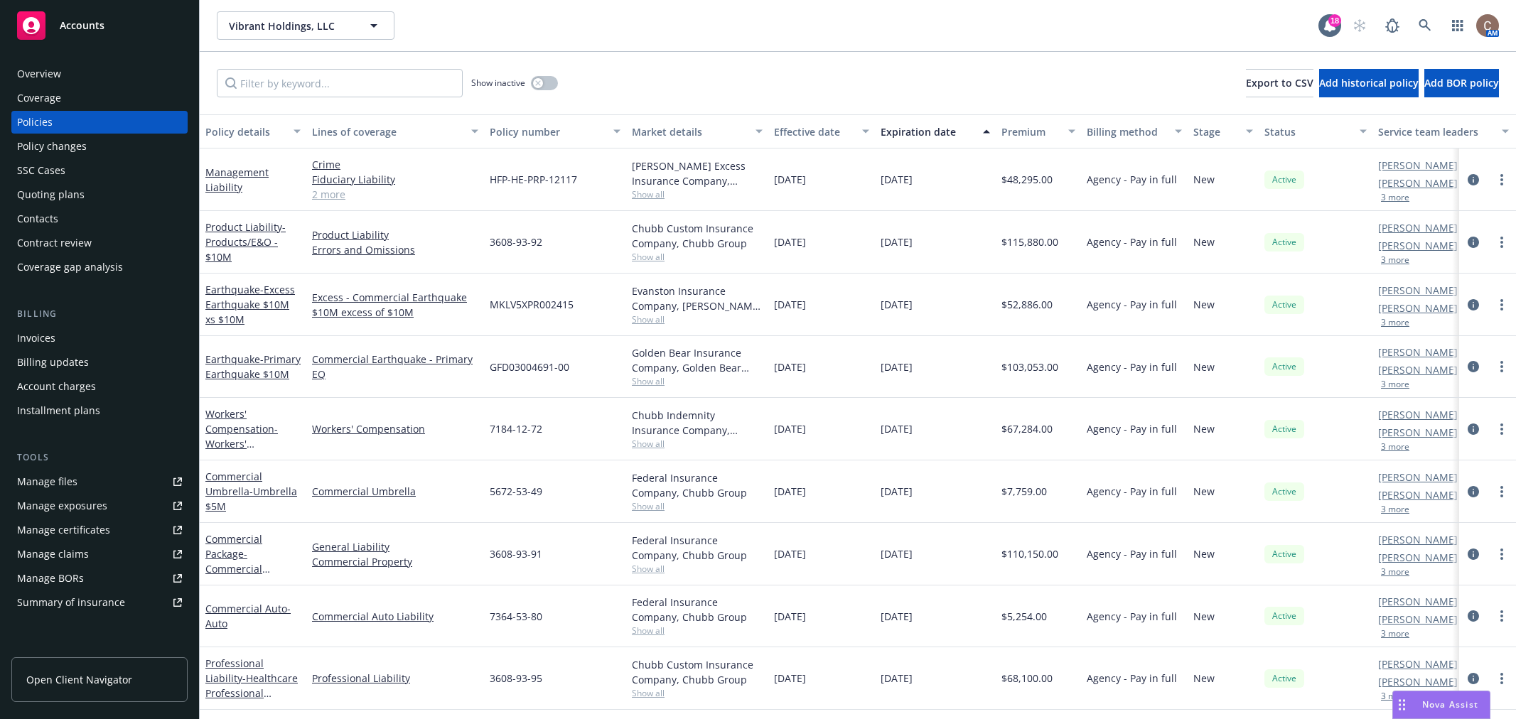  What do you see at coordinates (395, 428) in the screenshot?
I see `a: Workers' Compensation` at bounding box center [395, 428].